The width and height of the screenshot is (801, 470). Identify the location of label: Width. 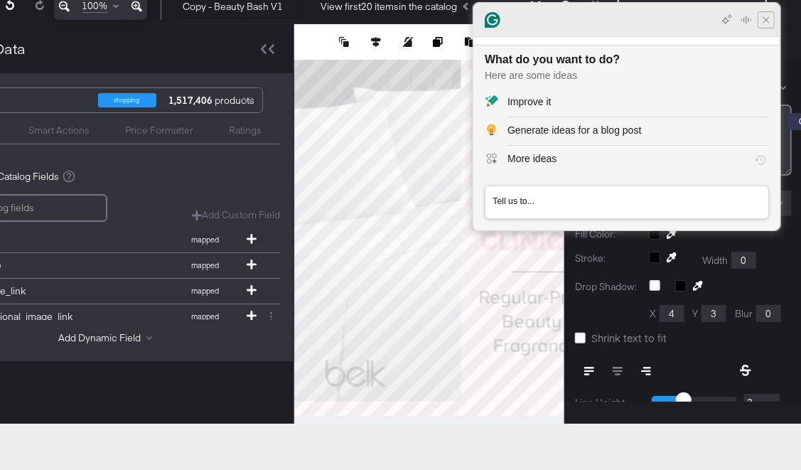
(715, 260).